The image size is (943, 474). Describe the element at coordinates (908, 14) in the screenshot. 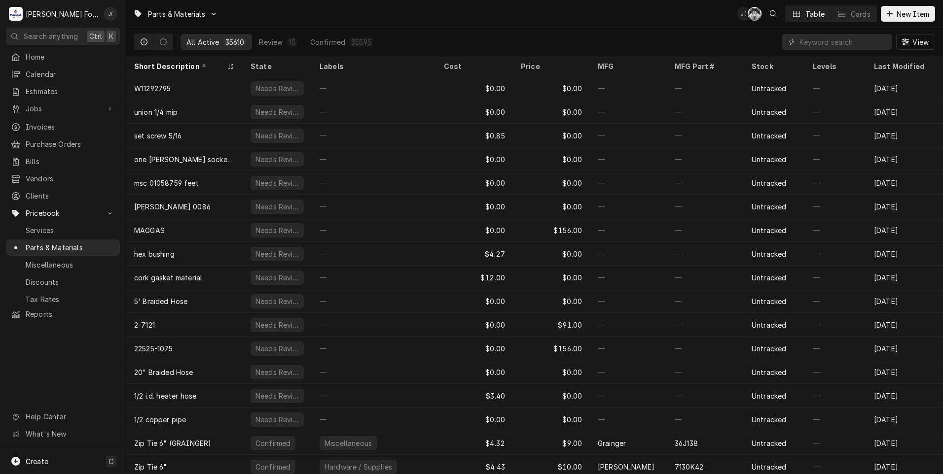

I see `button: New Item` at that location.